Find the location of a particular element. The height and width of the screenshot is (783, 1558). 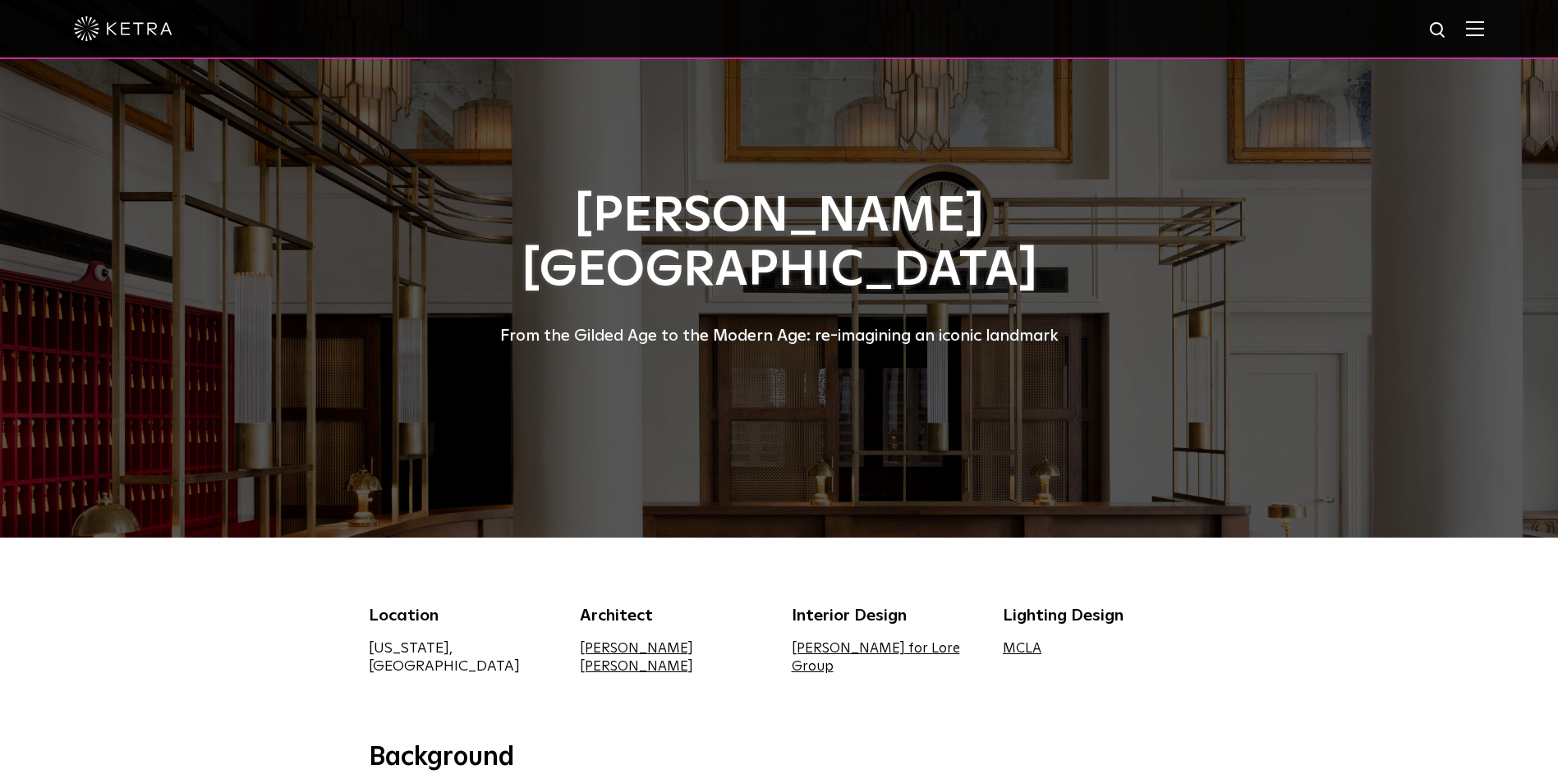

img: ketra-logo-2019-white is located at coordinates (123, 29).